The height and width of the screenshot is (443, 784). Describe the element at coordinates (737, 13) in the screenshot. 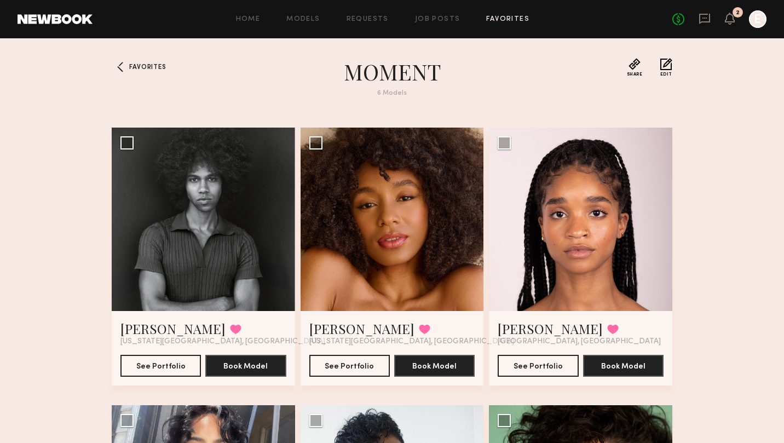

I see `div: 2` at that location.